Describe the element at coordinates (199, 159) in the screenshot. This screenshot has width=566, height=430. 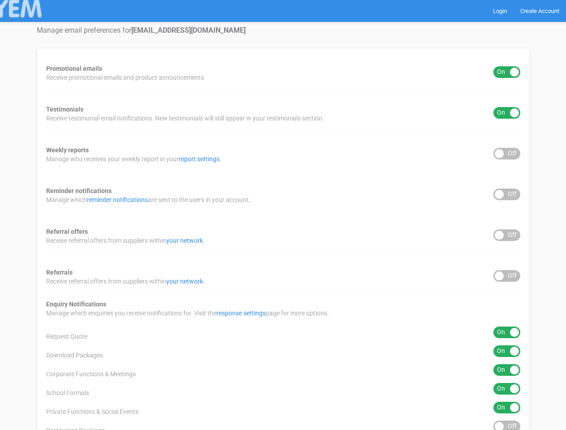
I see `a: report settings` at that location.